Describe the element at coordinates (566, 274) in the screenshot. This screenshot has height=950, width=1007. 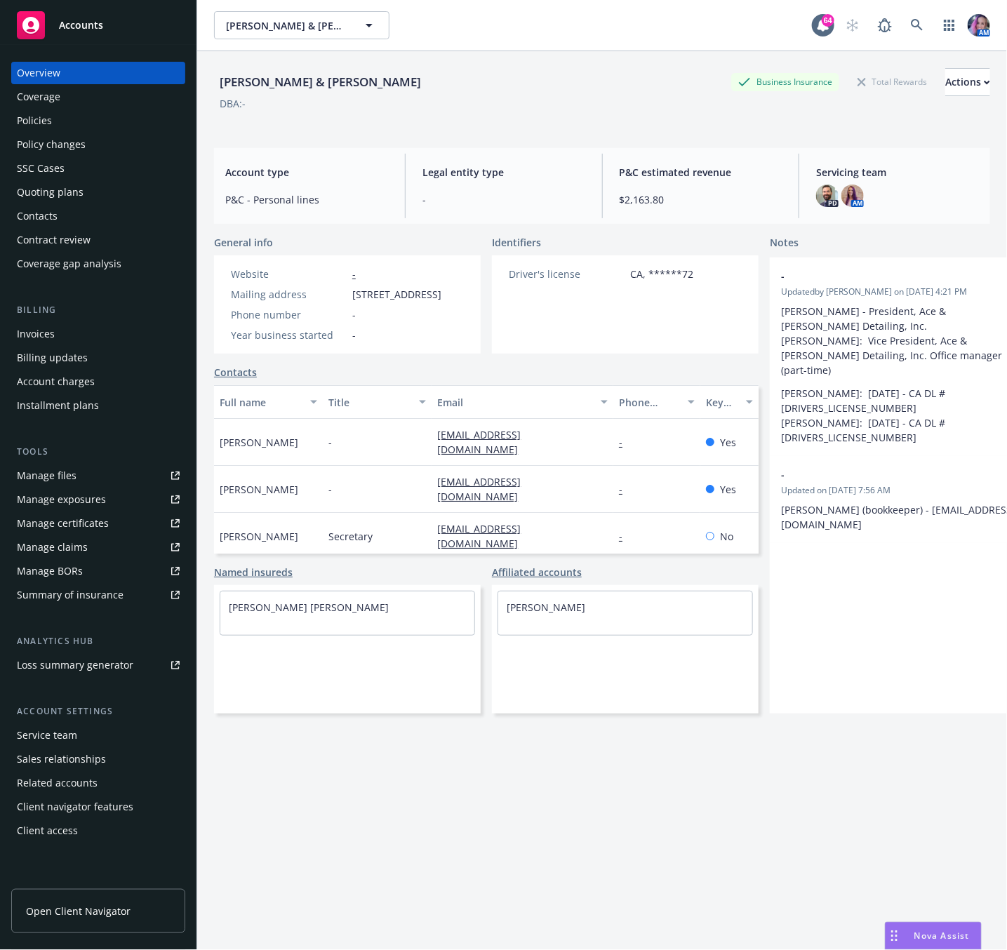
I see `div: Driver's license` at that location.